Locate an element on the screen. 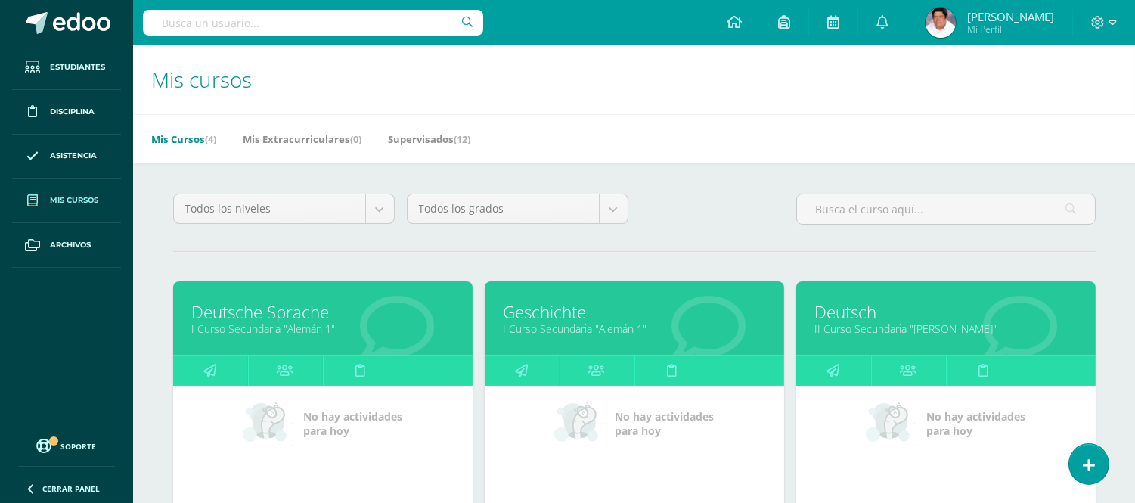 The height and width of the screenshot is (503, 1135). a: Deutsch is located at coordinates (946, 312).